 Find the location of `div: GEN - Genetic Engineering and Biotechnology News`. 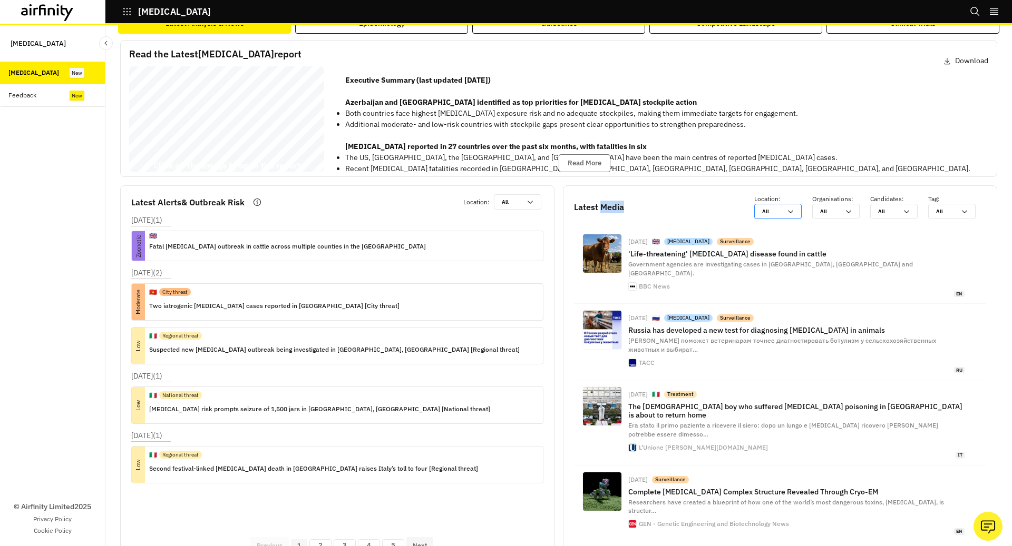

div: GEN - Genetic Engineering and Biotechnology News is located at coordinates (714, 524).